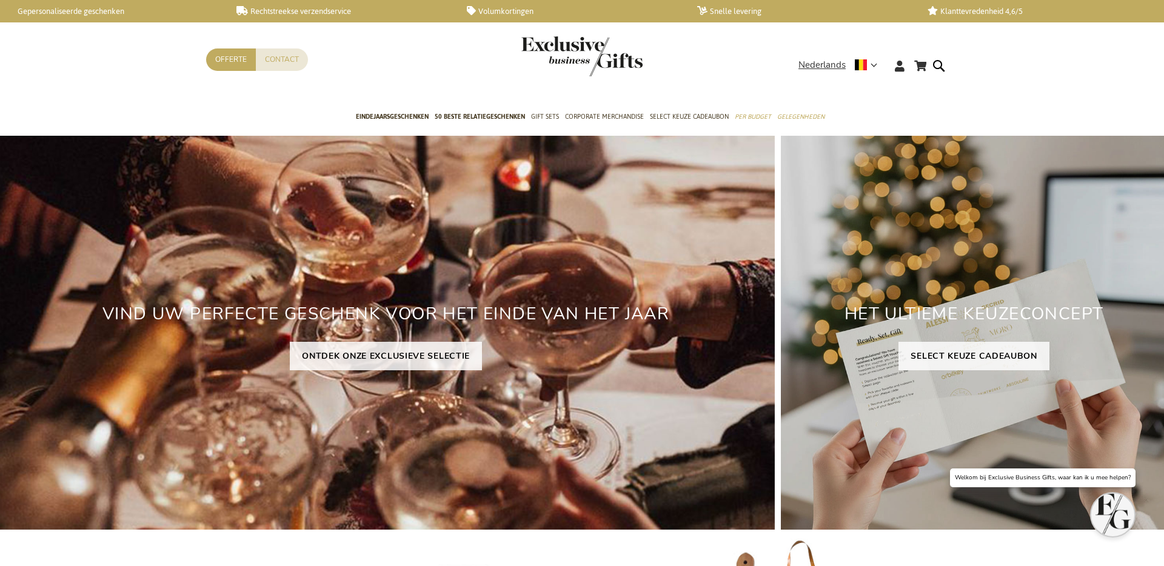  Describe the element at coordinates (282, 59) in the screenshot. I see `a: Contact` at that location.